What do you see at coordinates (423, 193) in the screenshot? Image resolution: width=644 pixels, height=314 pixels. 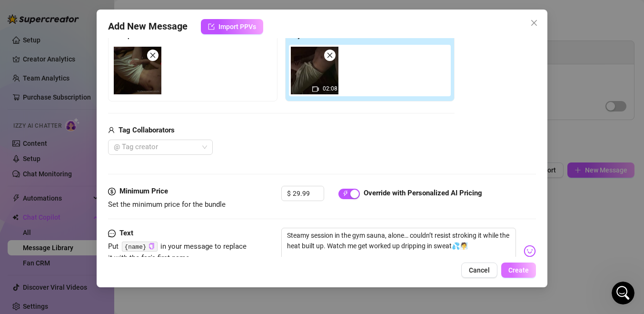 I see `strong: Override with Personalized AI Pricing` at bounding box center [423, 193].